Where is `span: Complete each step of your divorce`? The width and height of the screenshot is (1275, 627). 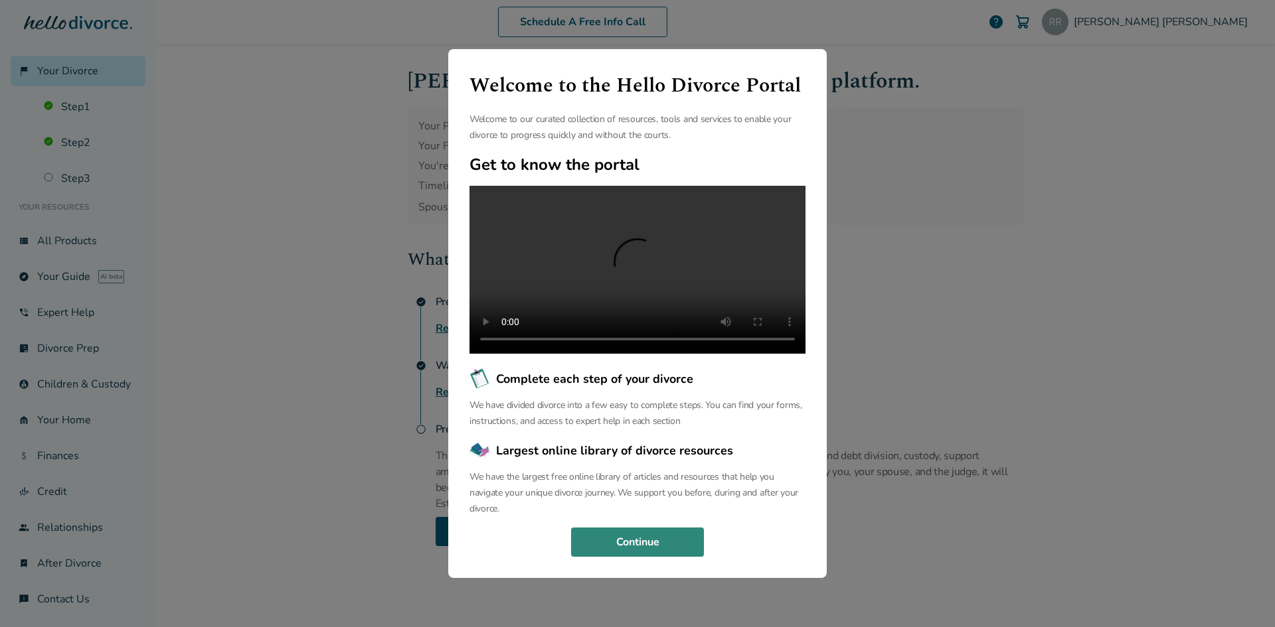 span: Complete each step of your divorce is located at coordinates (594, 379).